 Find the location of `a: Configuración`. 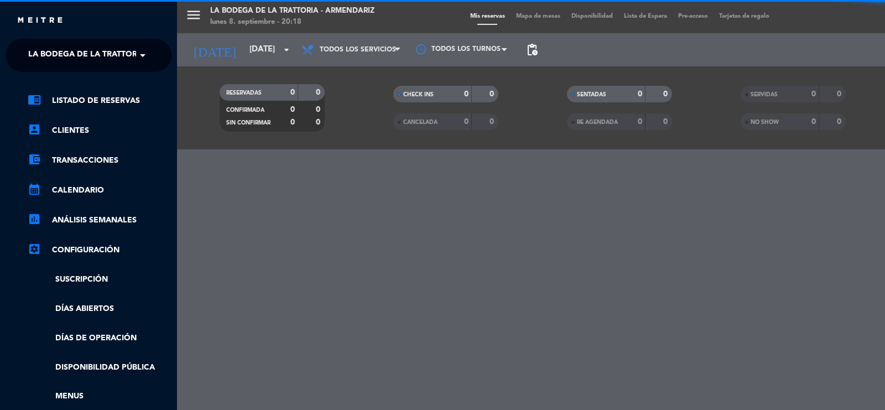

a: Configuración is located at coordinates (100, 250).